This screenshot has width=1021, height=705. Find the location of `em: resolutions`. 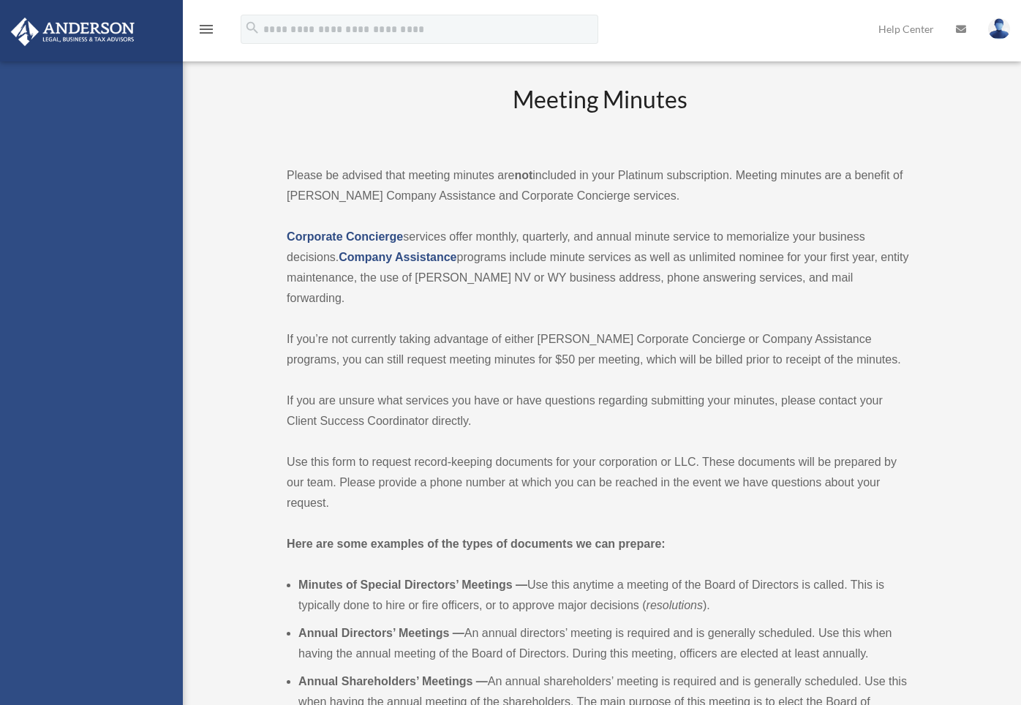

em: resolutions is located at coordinates (675, 605).